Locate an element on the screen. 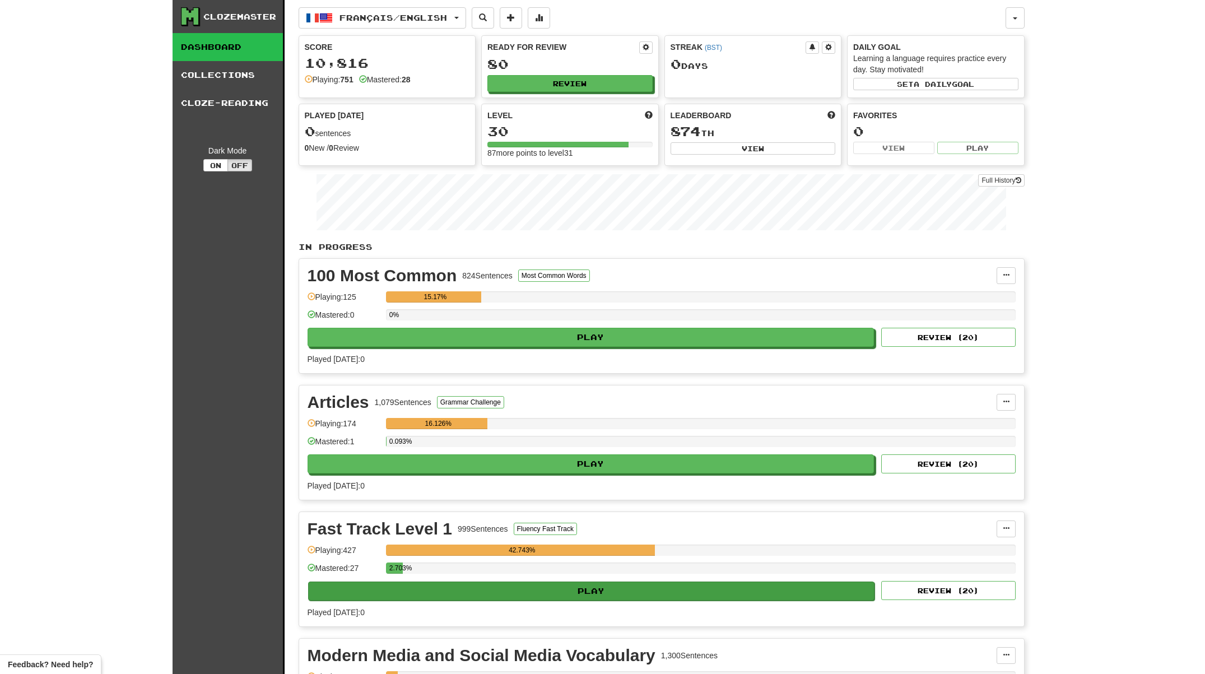 The height and width of the screenshot is (674, 1205). div: 100 Most Common is located at coordinates (382, 276).